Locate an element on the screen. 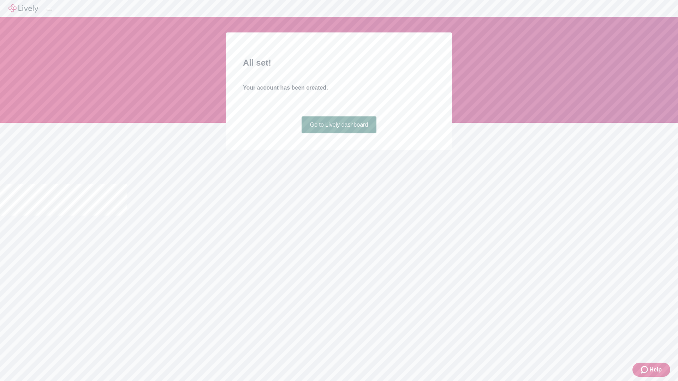 The height and width of the screenshot is (381, 678). img: Lively is located at coordinates (23, 8).